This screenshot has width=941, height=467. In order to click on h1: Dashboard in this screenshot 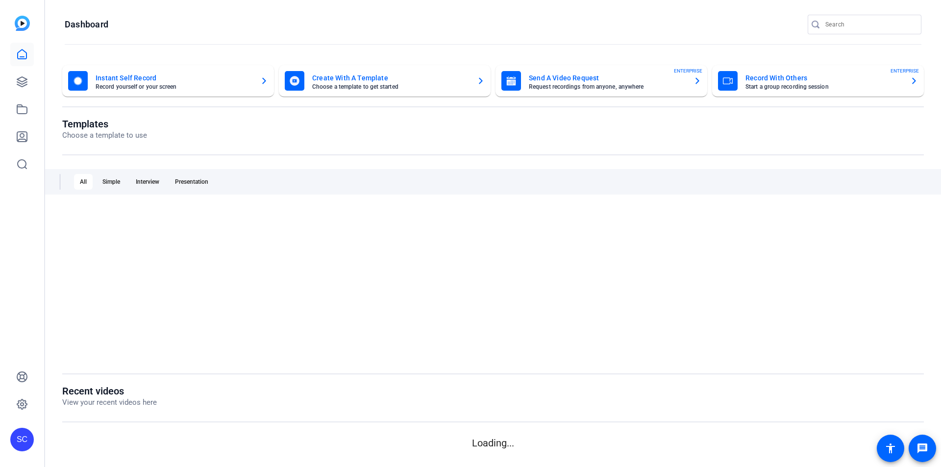, I will do `click(86, 25)`.